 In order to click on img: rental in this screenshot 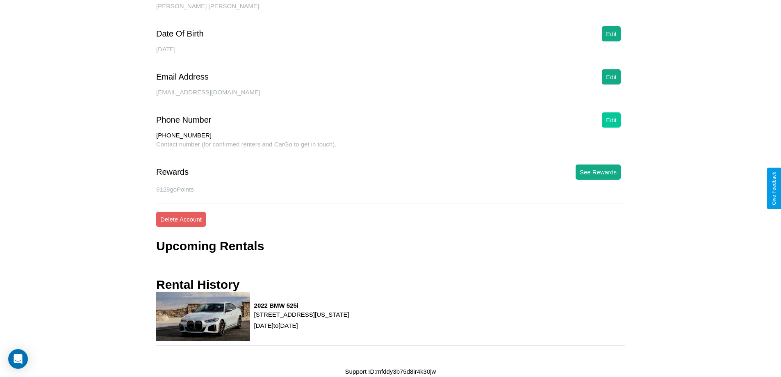, I will do `click(203, 316)`.